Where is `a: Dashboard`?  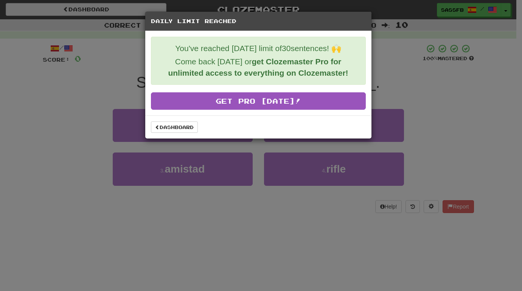 a: Dashboard is located at coordinates (175, 127).